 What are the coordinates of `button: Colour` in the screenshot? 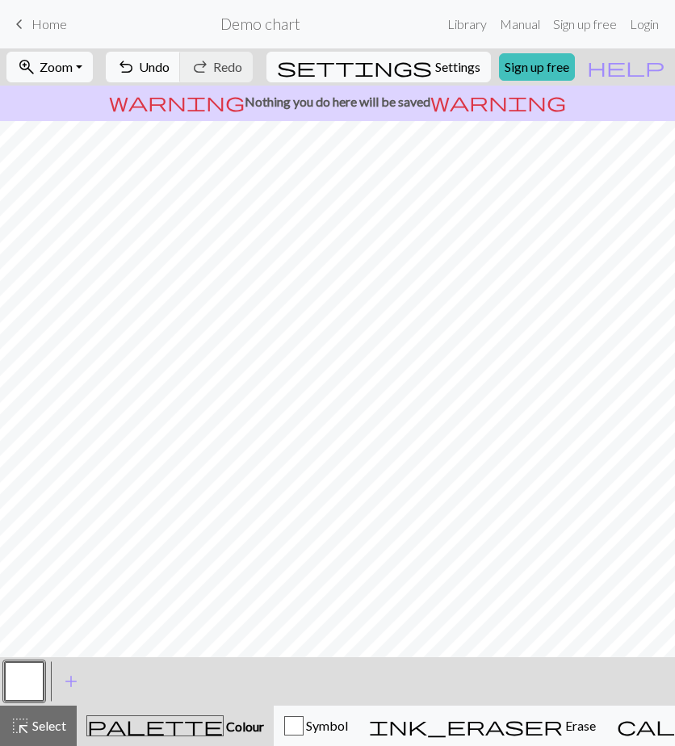 It's located at (175, 726).